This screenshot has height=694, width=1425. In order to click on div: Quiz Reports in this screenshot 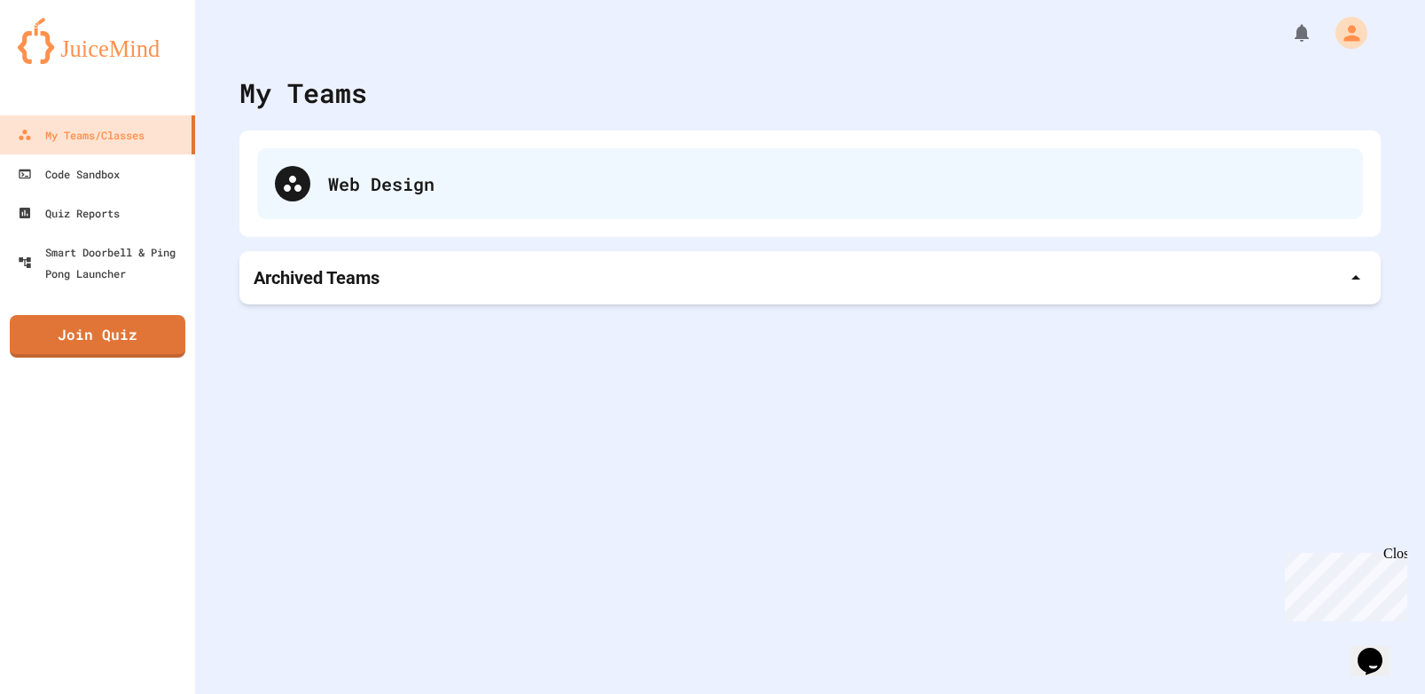, I will do `click(68, 213)`.